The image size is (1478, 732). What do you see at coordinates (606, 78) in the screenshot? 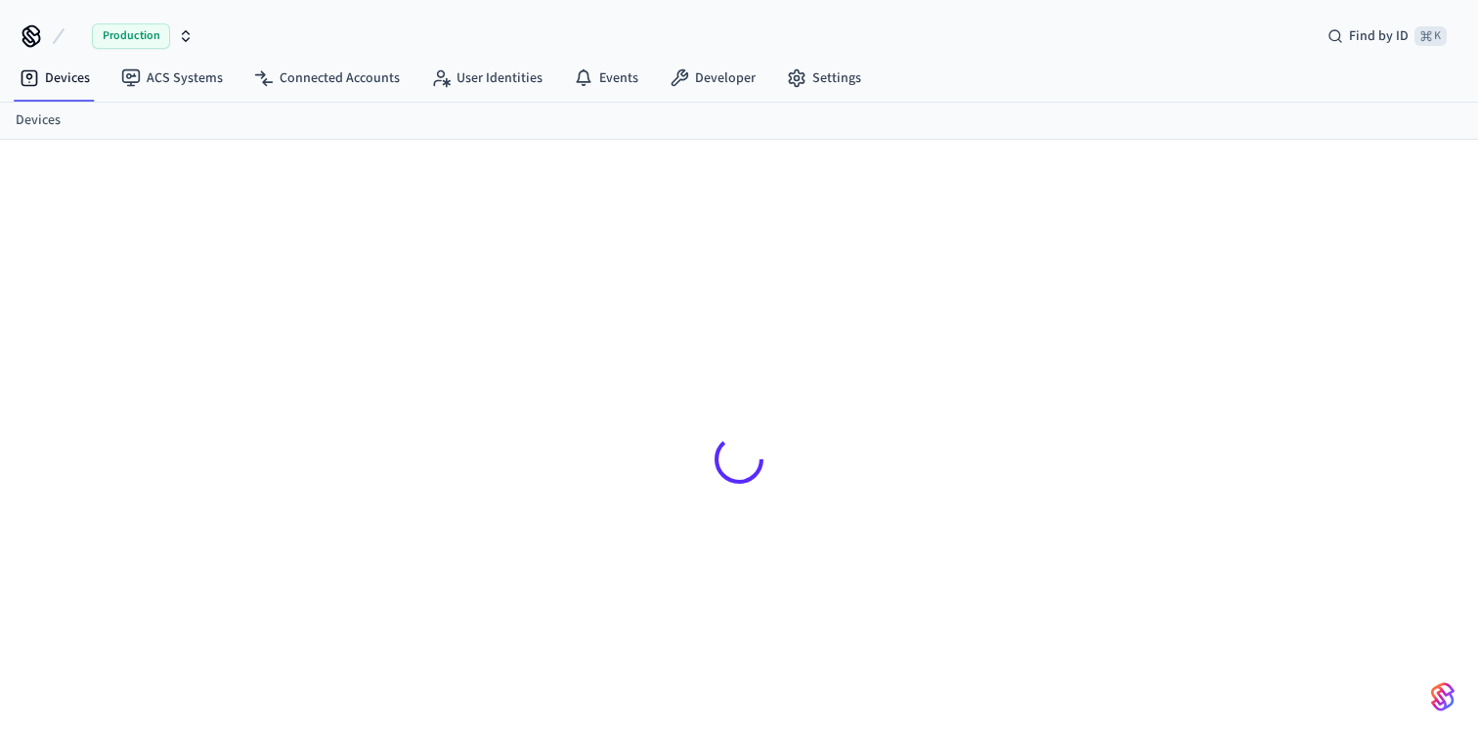
I see `a: Events` at bounding box center [606, 78].